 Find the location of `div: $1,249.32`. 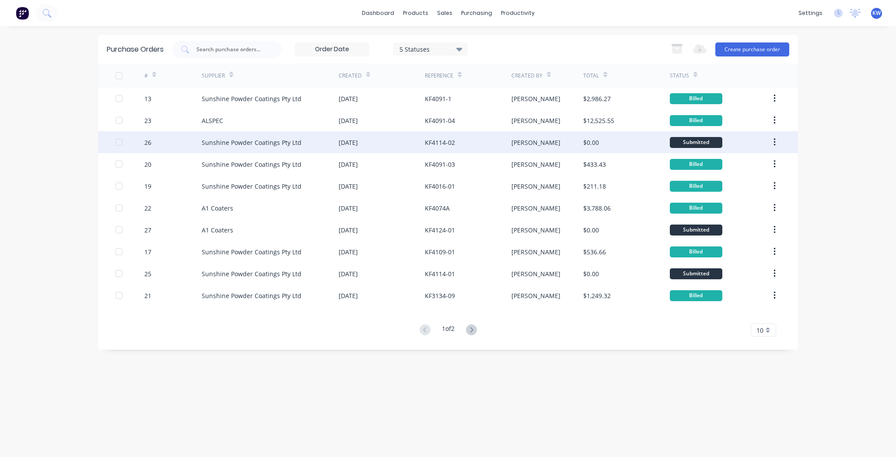

div: $1,249.32 is located at coordinates (597, 295).